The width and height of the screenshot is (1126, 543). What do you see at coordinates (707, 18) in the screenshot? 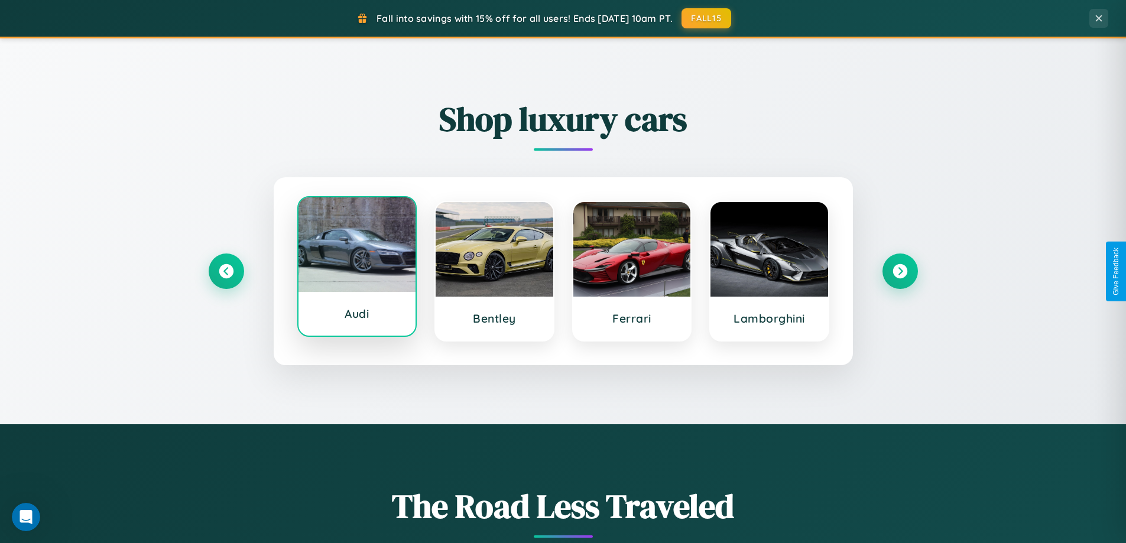
I see `button: FALL15` at bounding box center [707, 18].